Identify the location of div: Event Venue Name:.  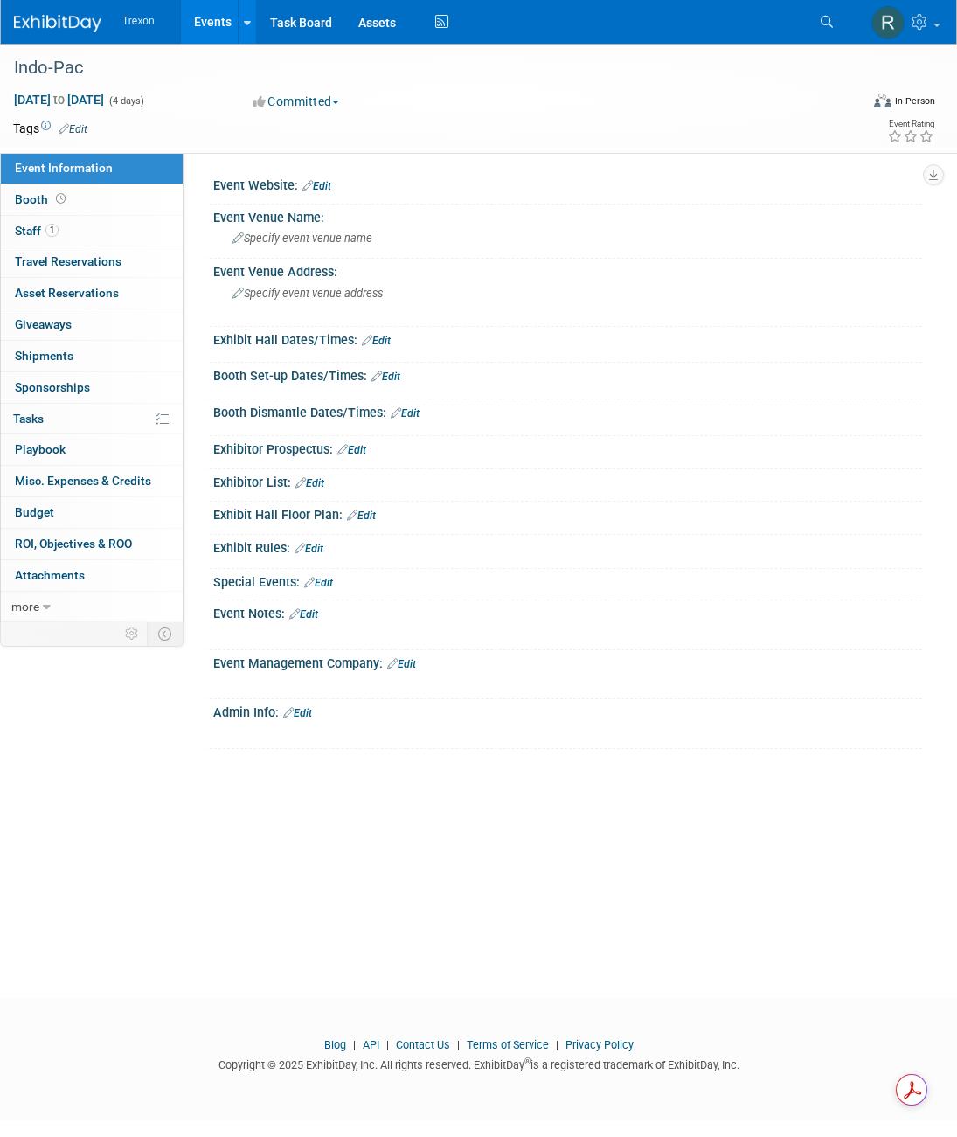
(567, 215).